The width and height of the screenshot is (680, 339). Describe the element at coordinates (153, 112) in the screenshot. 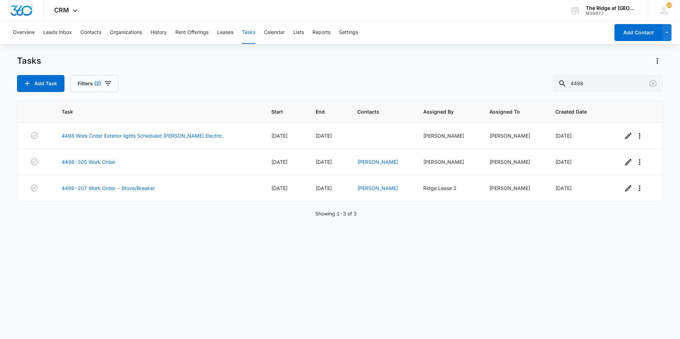

I see `span: Task` at that location.